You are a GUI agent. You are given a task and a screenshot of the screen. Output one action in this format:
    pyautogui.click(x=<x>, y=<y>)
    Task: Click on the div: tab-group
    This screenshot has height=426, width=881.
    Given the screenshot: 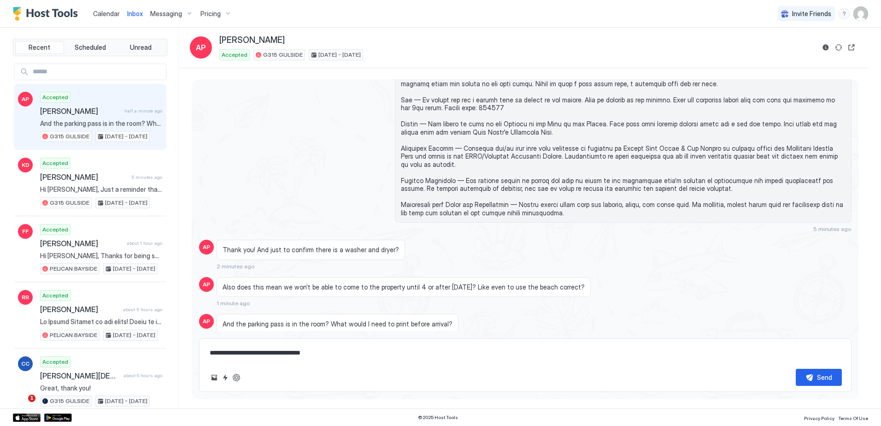 What is the action you would take?
    pyautogui.click(x=90, y=47)
    